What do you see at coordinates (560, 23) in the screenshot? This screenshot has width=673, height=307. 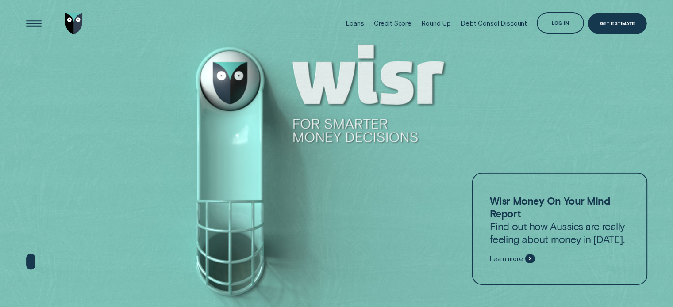 I see `button: Log in` at bounding box center [560, 23].